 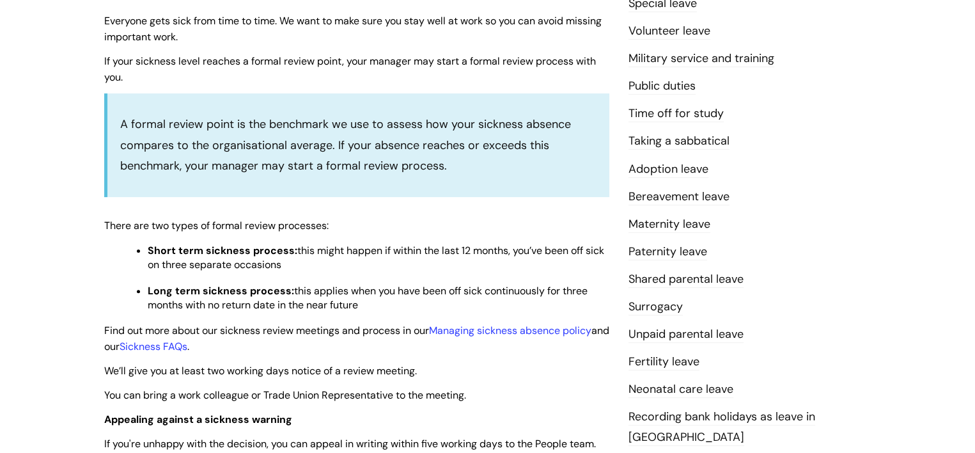 What do you see at coordinates (668, 252) in the screenshot?
I see `a: Paternity leave` at bounding box center [668, 252].